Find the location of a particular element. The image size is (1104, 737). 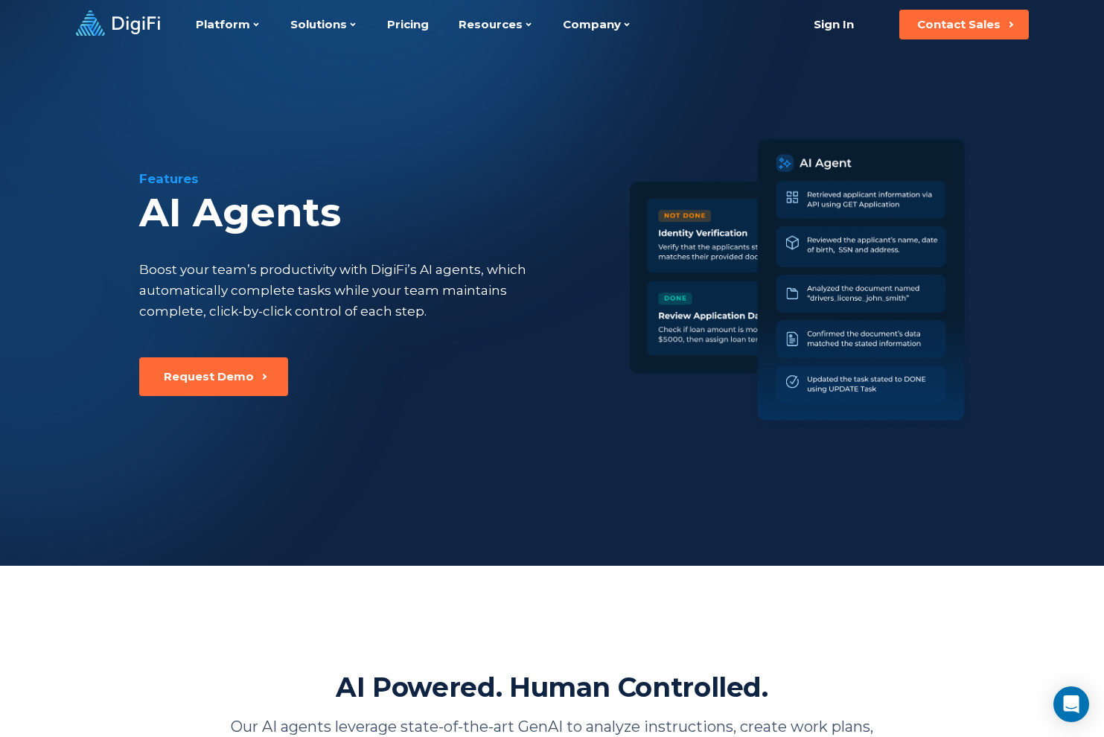

h2: AI Powered. Human Controlled. is located at coordinates (552, 687).